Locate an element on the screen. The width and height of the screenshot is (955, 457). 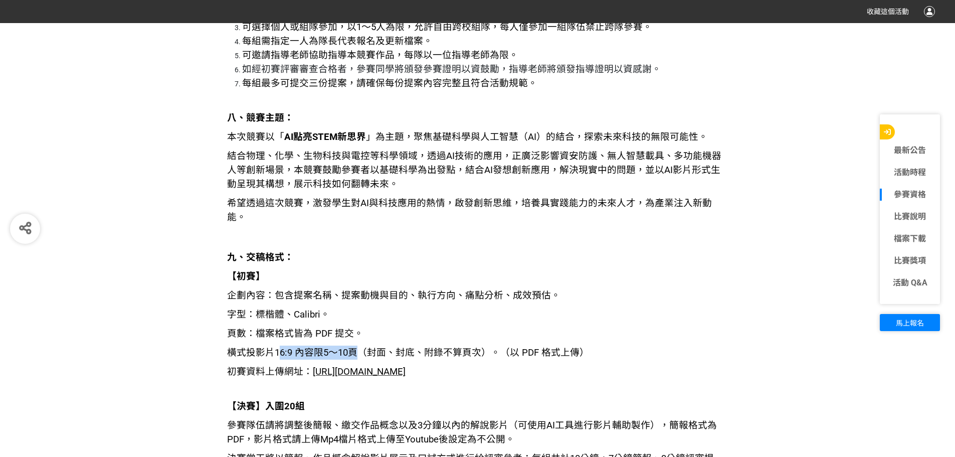
span: 收藏這個活動 is located at coordinates (888, 12).